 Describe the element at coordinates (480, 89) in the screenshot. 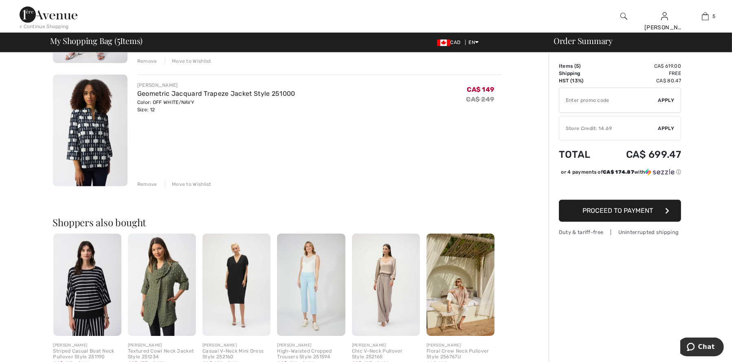

I see `span: CA$ 149` at that location.